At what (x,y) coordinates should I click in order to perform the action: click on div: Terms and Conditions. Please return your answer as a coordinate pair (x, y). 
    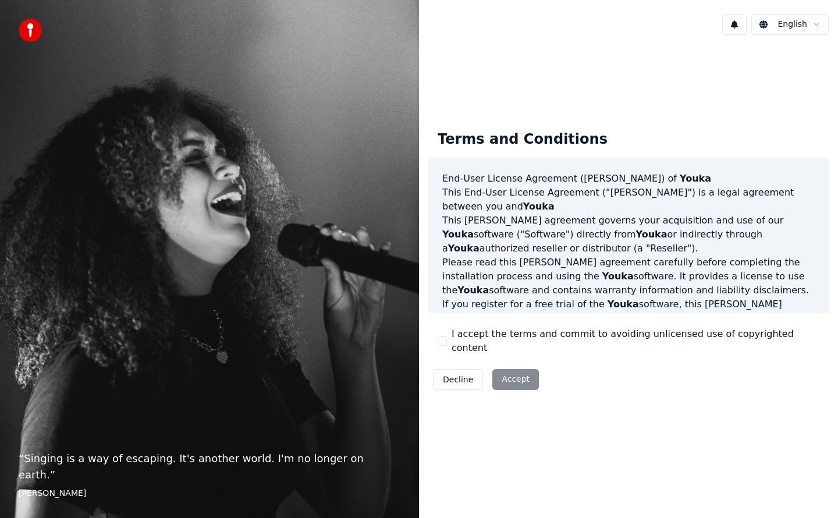
    Looking at the image, I should click on (523, 140).